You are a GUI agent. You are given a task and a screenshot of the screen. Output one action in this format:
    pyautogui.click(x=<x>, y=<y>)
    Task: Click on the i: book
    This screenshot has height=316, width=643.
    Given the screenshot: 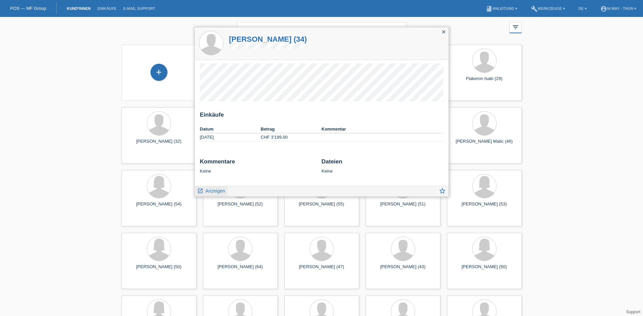 What is the action you would take?
    pyautogui.click(x=489, y=9)
    